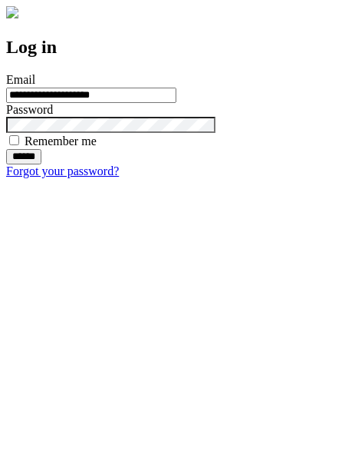 The height and width of the screenshot is (458, 345). What do you see at coordinates (61, 141) in the screenshot?
I see `label: Remember me` at bounding box center [61, 141].